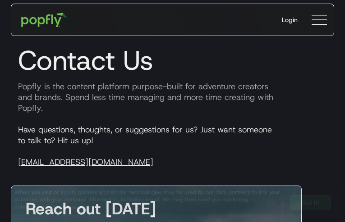 Image resolution: width=345 pixels, height=222 pixels. I want to click on p: Popfly is the content platform purpose-built for adventure creators and brands. Spend less time m..., so click(172, 97).